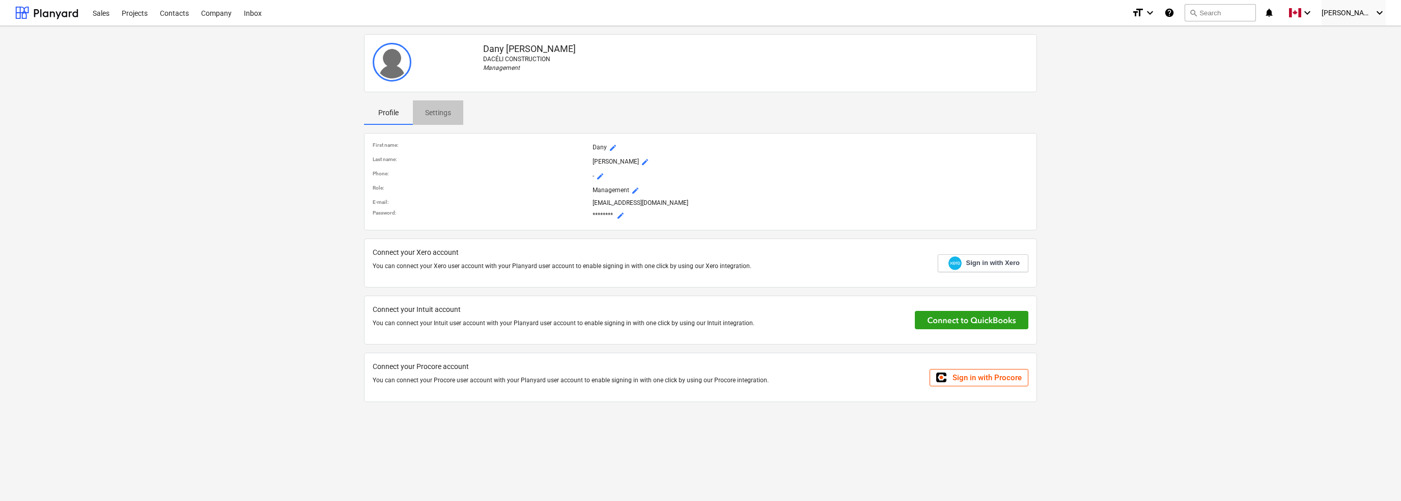  I want to click on p: Connect your Procore account, so click(647, 366).